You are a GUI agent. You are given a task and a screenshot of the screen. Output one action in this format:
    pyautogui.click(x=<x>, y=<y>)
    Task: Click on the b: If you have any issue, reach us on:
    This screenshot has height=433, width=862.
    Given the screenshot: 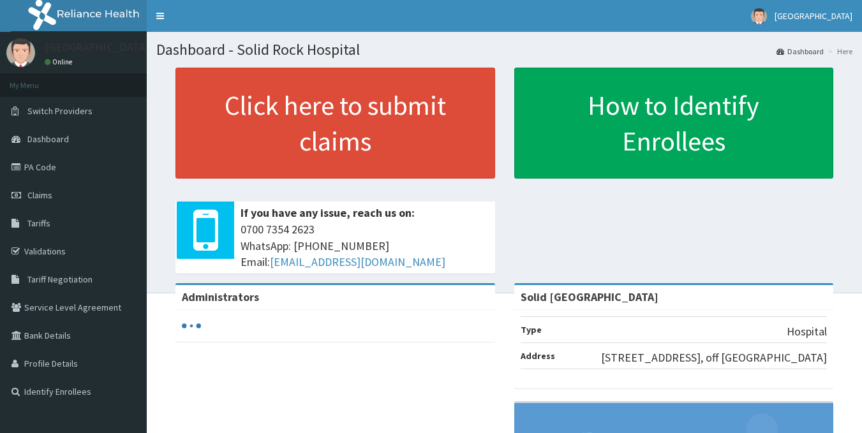 What is the action you would take?
    pyautogui.click(x=327, y=212)
    